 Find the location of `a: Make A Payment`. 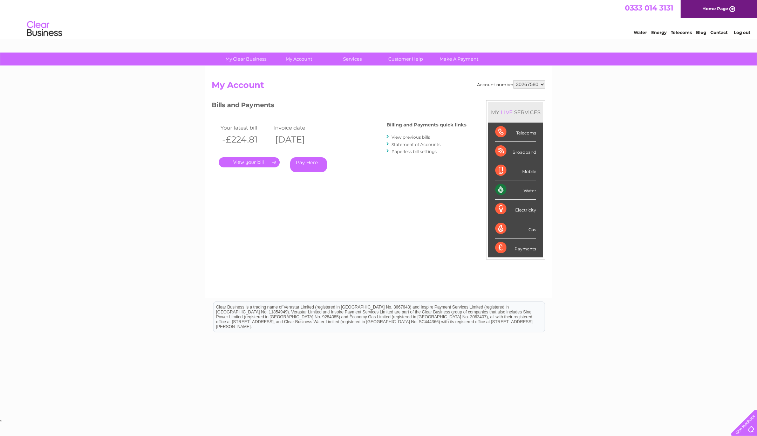

a: Make A Payment is located at coordinates (459, 59).